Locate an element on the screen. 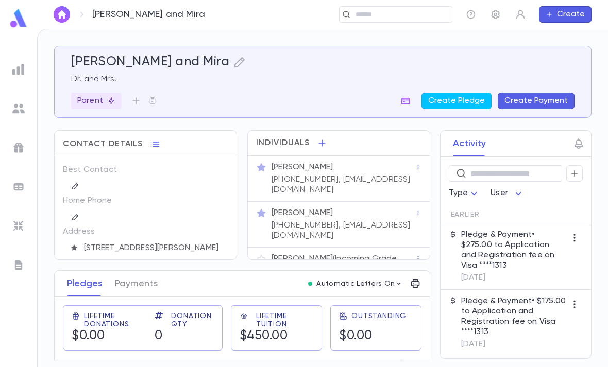 The image size is (608, 367). button: Create is located at coordinates (565, 14).